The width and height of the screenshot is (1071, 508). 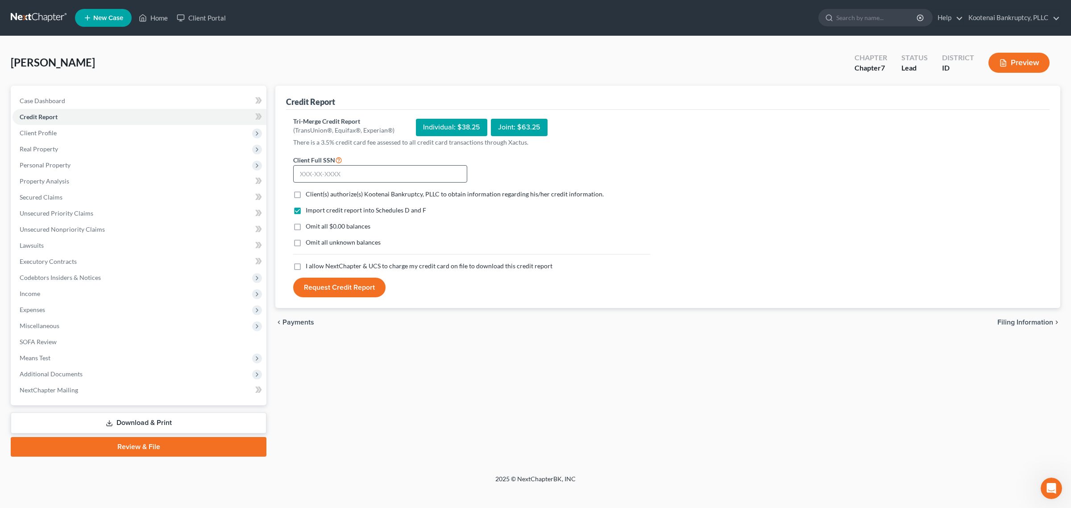 I want to click on div: Credit Report, so click(x=310, y=102).